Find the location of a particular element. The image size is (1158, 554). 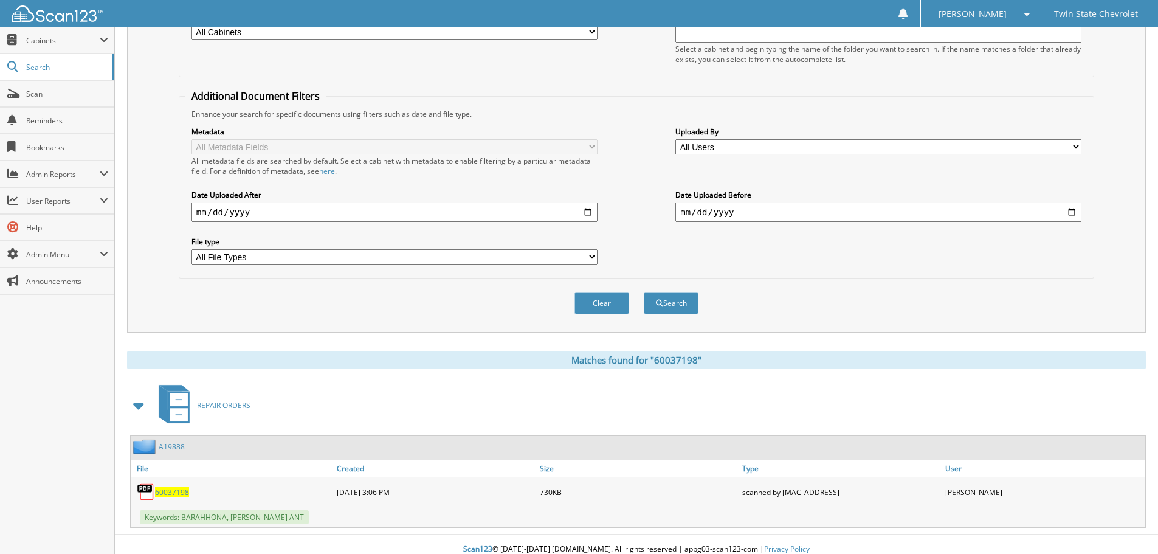

a: Type is located at coordinates (841, 468).